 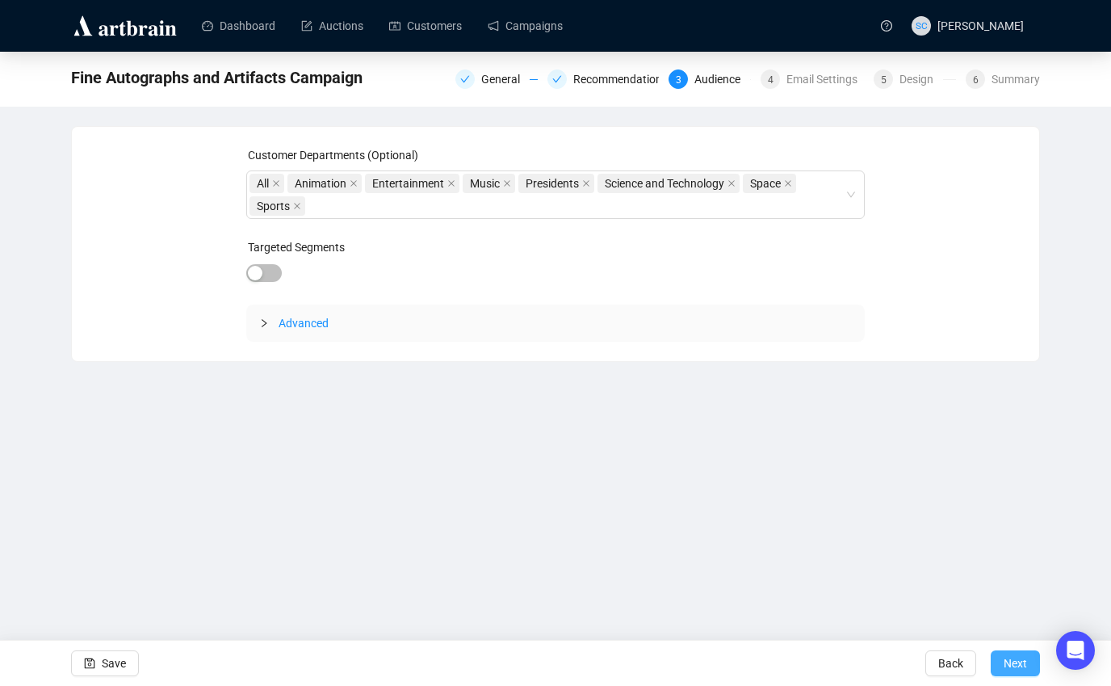 What do you see at coordinates (216, 78) in the screenshot?
I see `span: Fine Autographs and Artifacts Campaign` at bounding box center [216, 78].